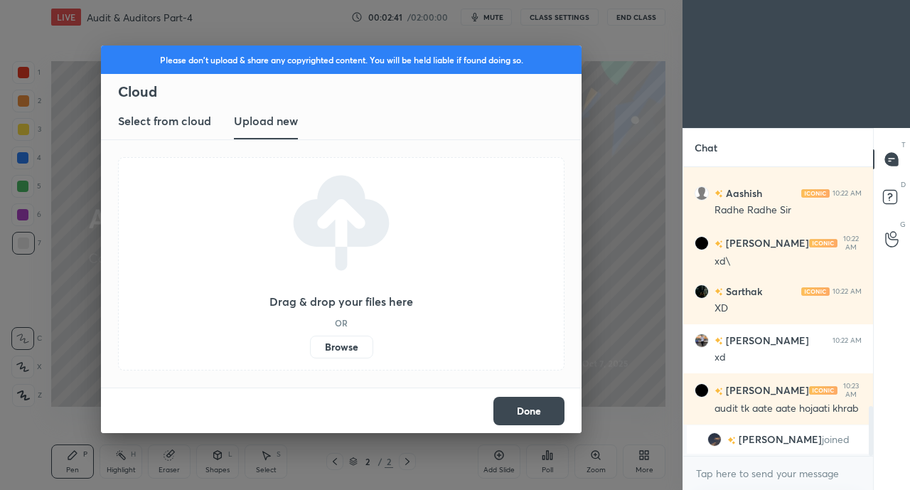 The image size is (910, 490). I want to click on img: default.png, so click(701, 193).